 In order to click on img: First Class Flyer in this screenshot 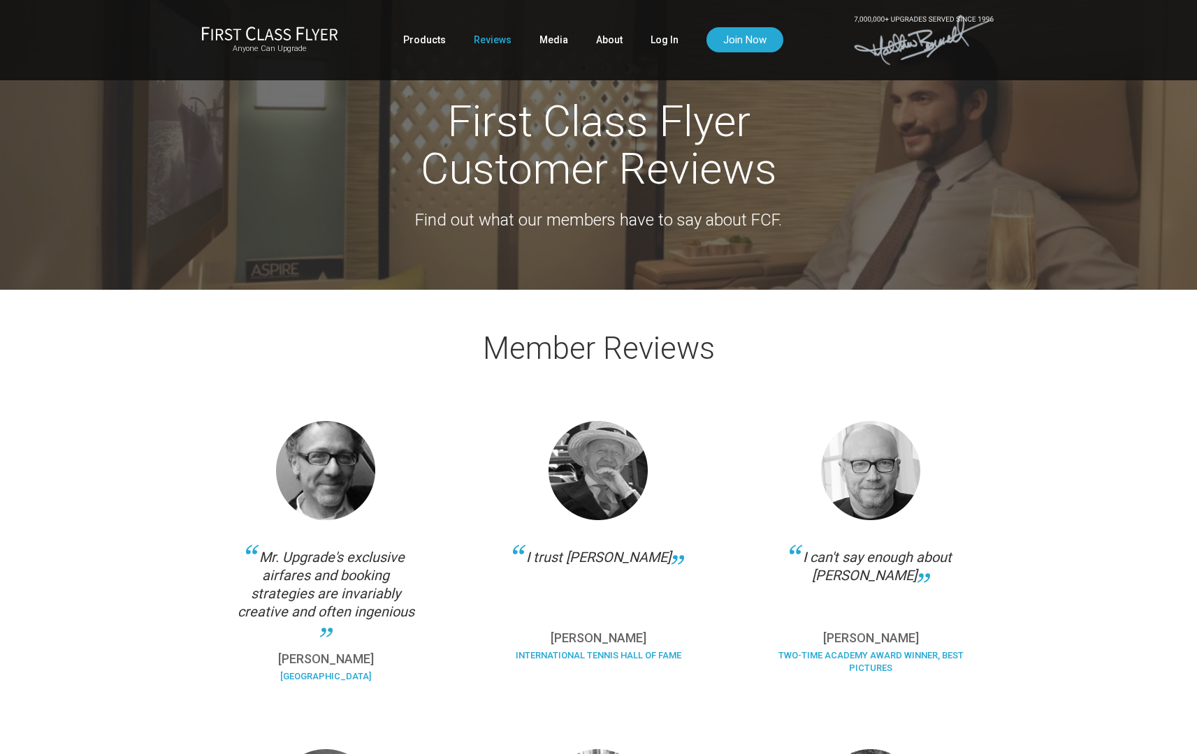, I will do `click(270, 33)`.